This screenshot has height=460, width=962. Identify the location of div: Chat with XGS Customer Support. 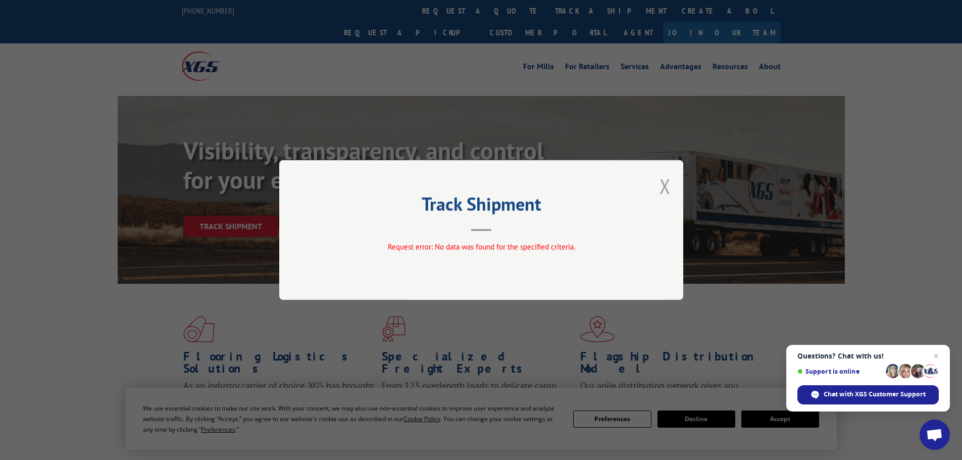
(868, 395).